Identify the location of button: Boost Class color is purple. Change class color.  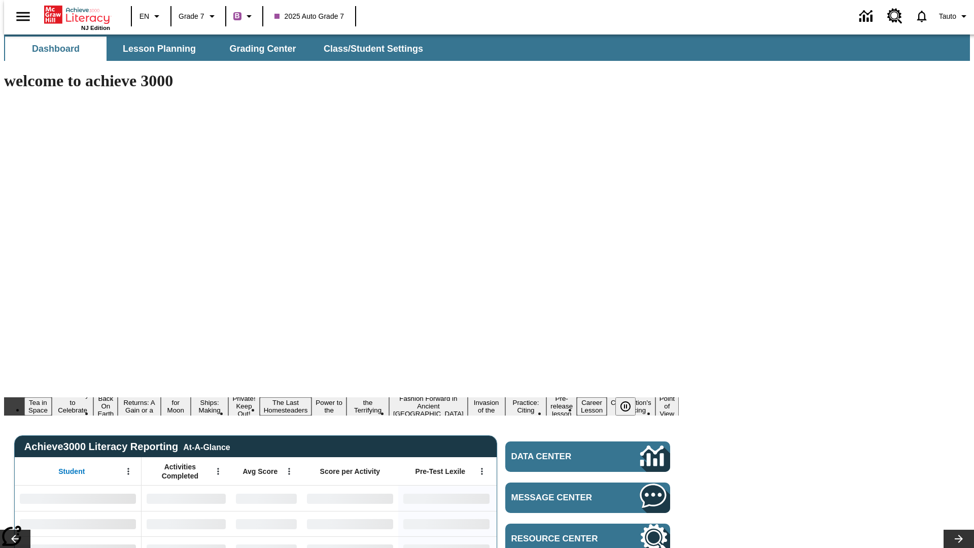
(244, 16).